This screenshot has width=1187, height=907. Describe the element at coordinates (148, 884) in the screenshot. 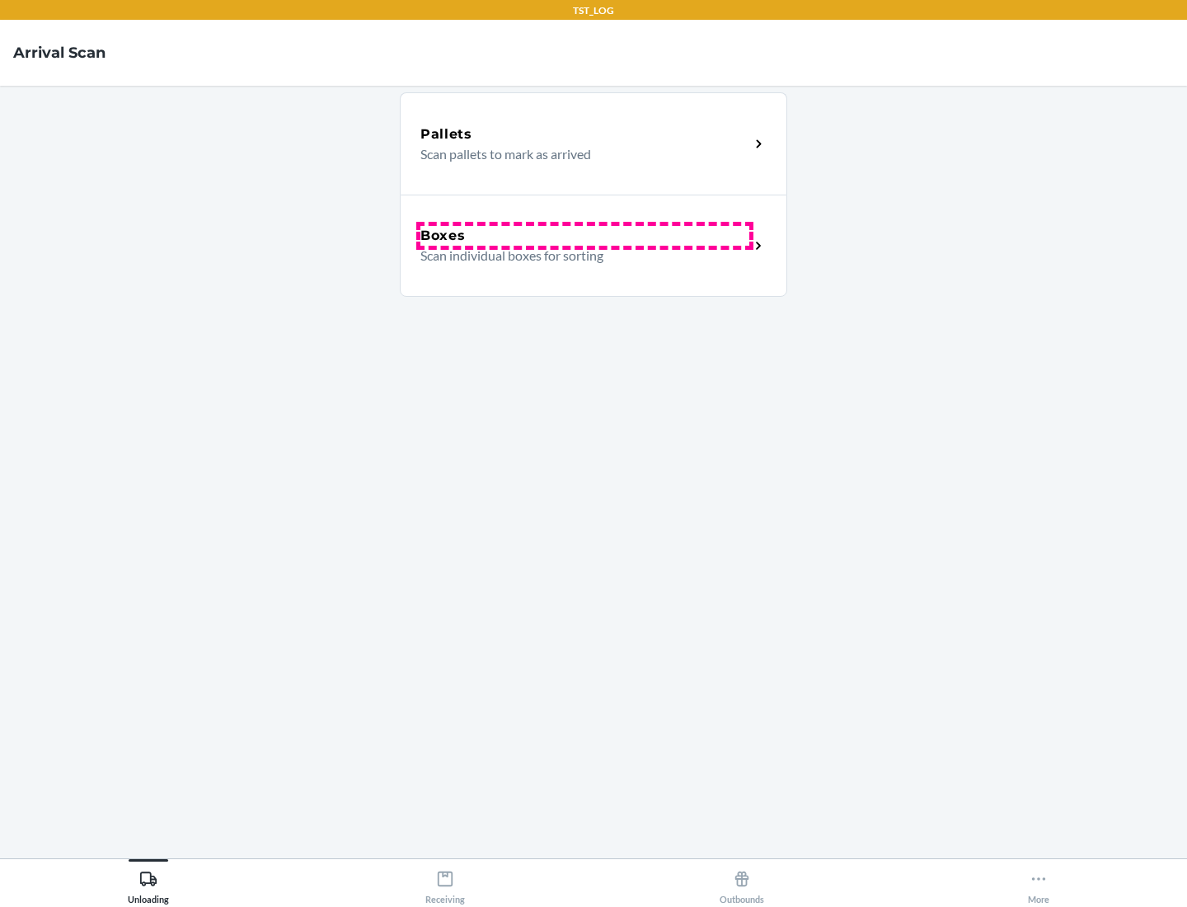

I see `div: Unloading` at that location.